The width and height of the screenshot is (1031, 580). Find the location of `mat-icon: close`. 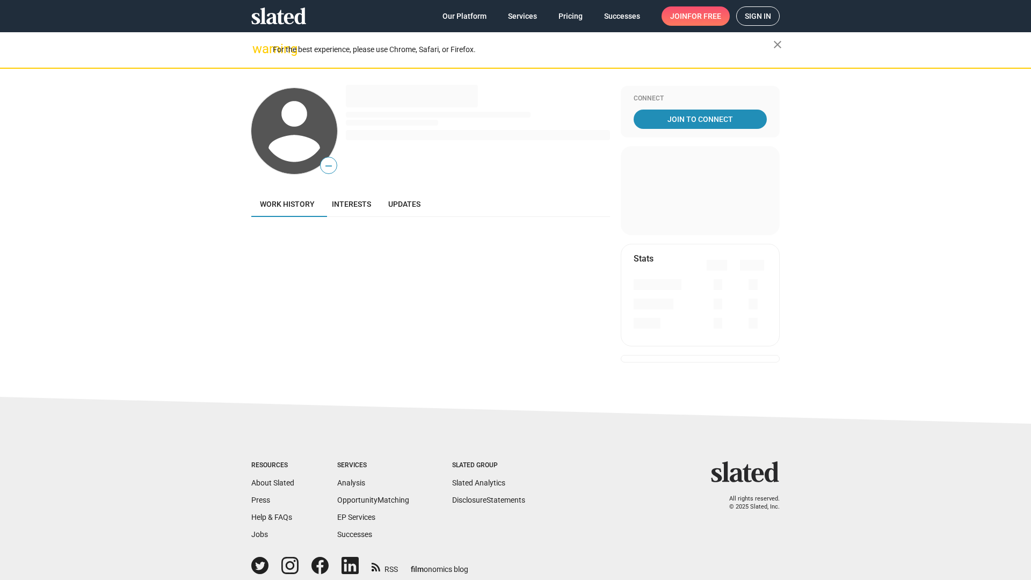

mat-icon: close is located at coordinates (778, 45).